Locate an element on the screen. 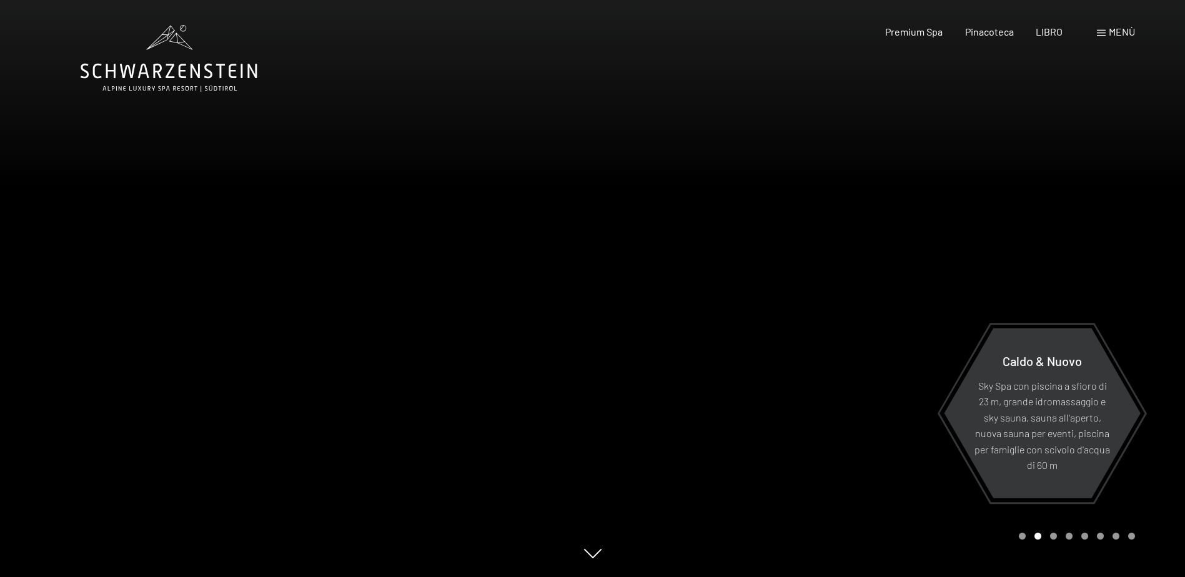 This screenshot has width=1185, height=577. div: Giostra Pagina 6 is located at coordinates (1100, 536).